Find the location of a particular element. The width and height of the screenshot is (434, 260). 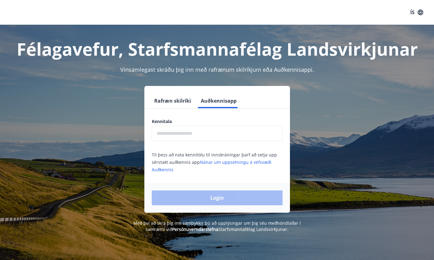

h1: Félagavefur, Starfsmannafélag Landsvirkjunar is located at coordinates (217, 49).